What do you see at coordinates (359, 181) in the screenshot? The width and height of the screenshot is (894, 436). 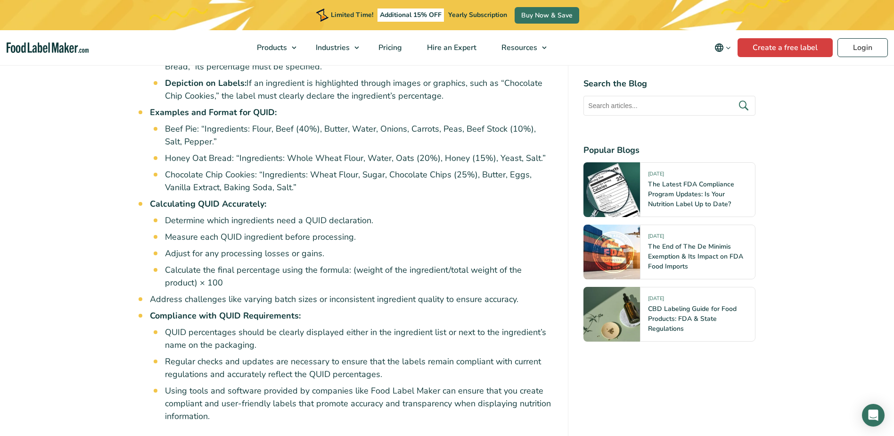 I see `li: Chocolate Chip Cookies: “Ingredients: Wheat Flour, Sugar, Chocolate Chips (25%), Butter, Eggs, Va...` at bounding box center [359, 181].